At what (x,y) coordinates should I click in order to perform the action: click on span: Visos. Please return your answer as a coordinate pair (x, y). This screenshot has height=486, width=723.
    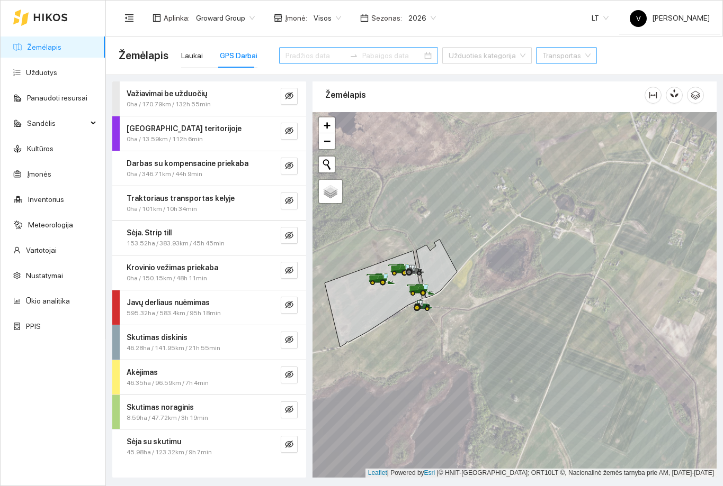
    Looking at the image, I should click on (327, 18).